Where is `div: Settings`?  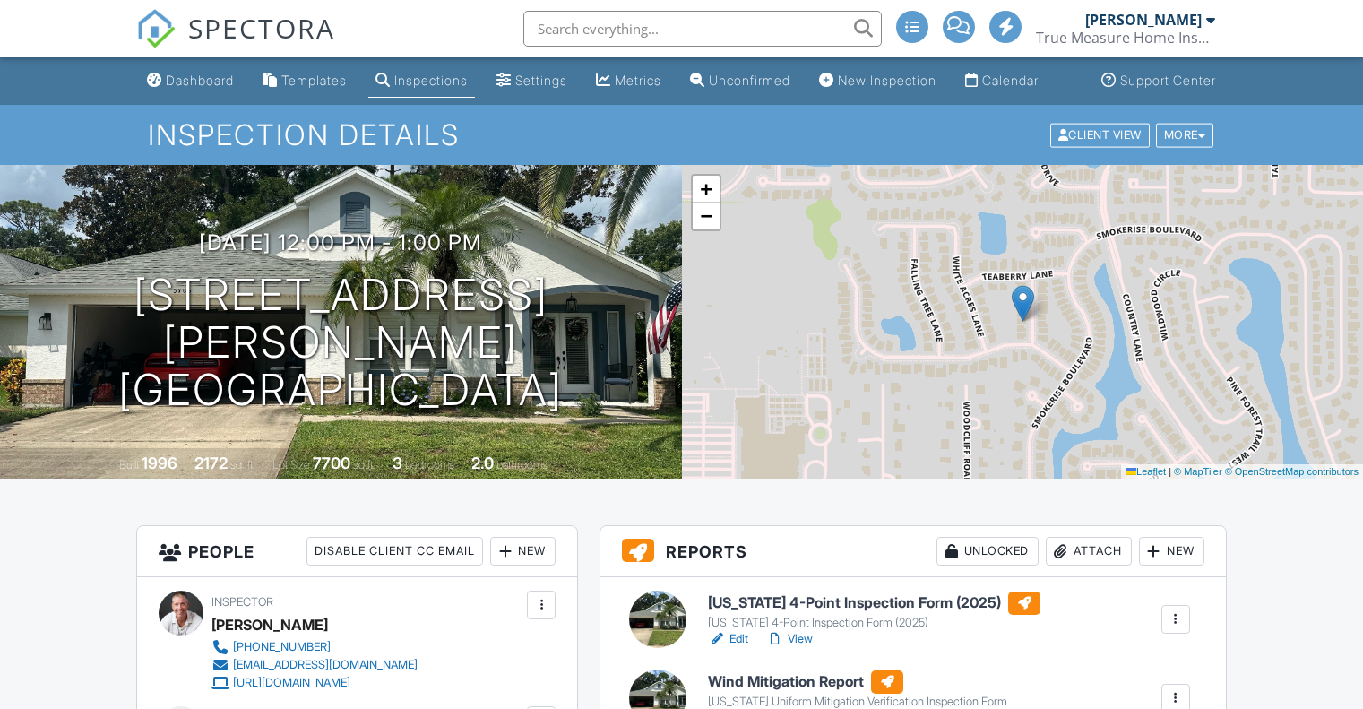 div: Settings is located at coordinates (541, 80).